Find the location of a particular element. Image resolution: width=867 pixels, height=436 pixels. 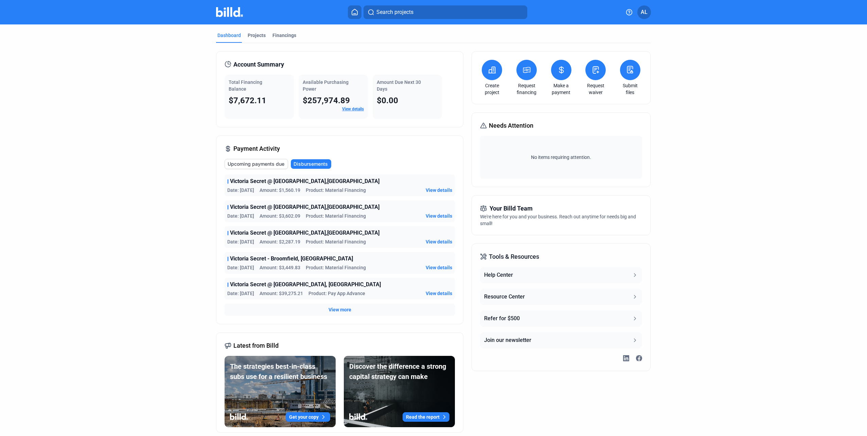

button: Join our newsletter is located at coordinates (561, 340).